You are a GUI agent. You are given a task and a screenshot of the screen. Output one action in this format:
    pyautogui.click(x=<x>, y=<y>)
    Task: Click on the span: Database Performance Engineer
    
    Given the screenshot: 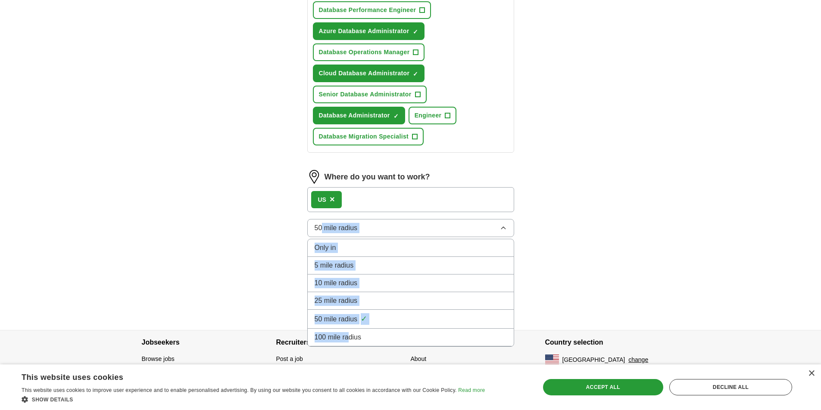 What is the action you would take?
    pyautogui.click(x=367, y=10)
    